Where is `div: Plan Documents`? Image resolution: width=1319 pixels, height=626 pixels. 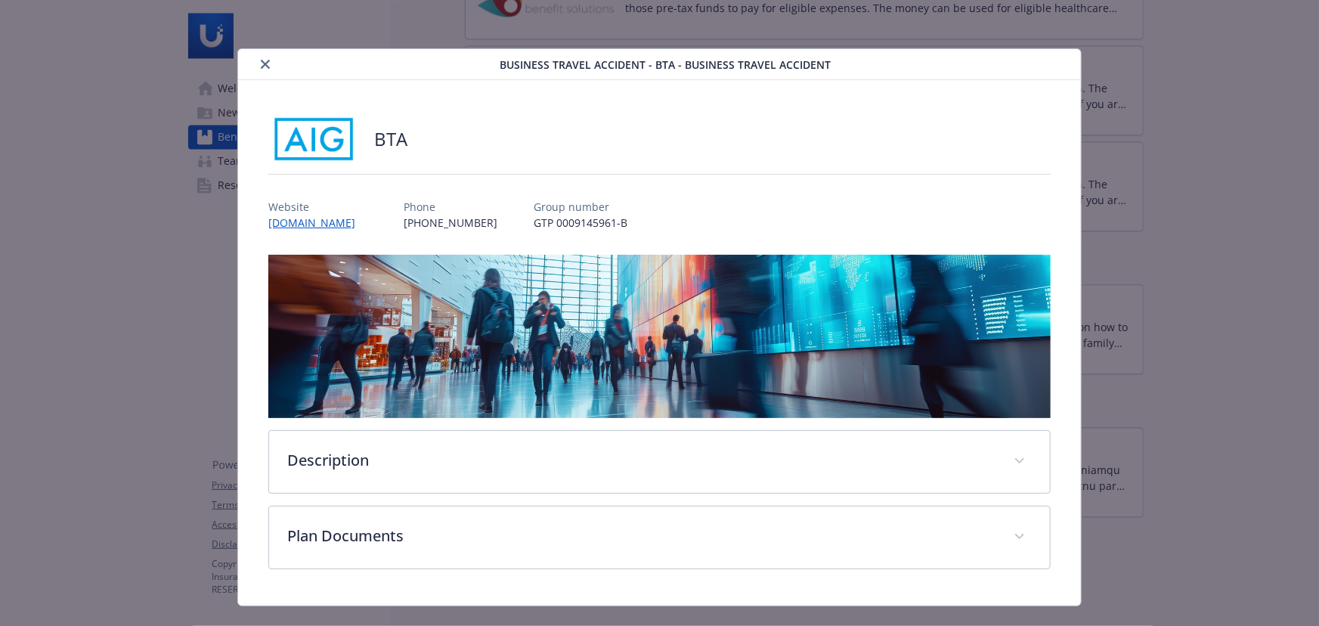
div: Plan Documents is located at coordinates (659, 537).